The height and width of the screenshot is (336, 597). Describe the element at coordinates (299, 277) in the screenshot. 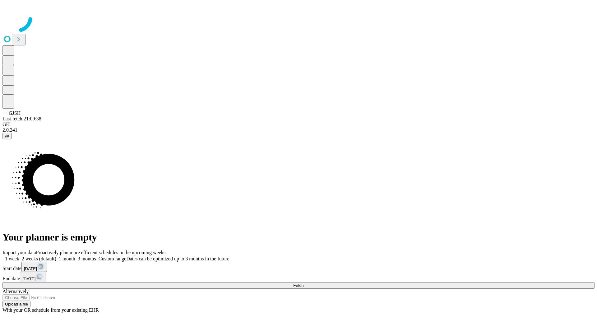

I see `div: End date` at that location.